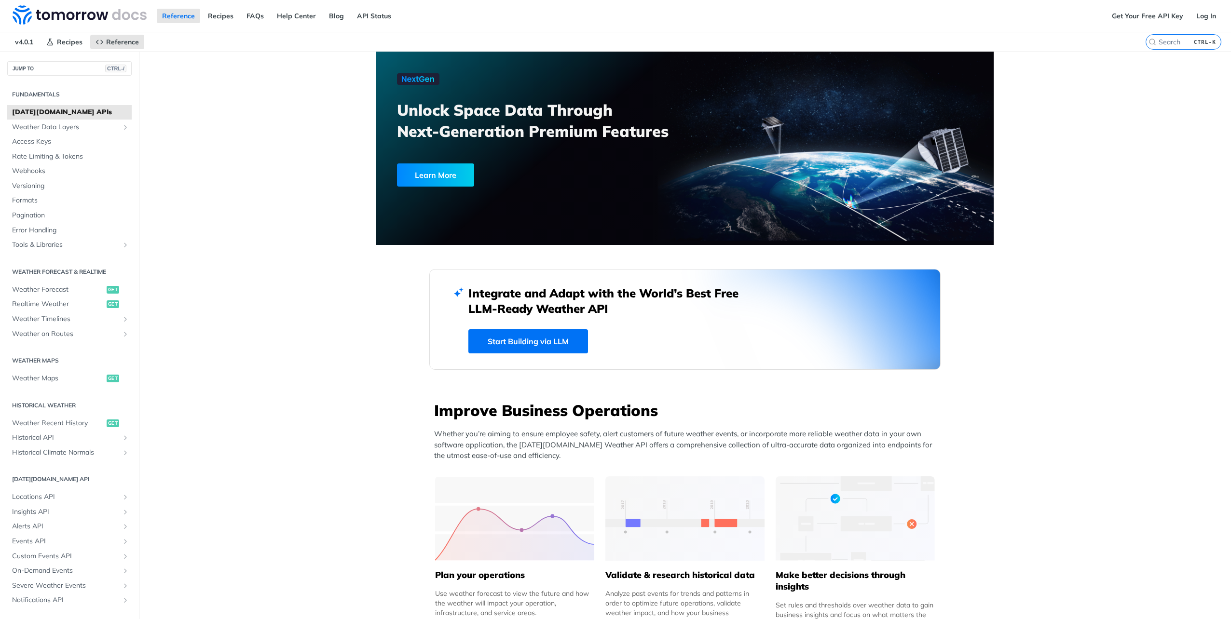 This screenshot has width=1231, height=619. I want to click on p: Whether you’re aiming to ensure employee safety, alert customers of future weather events, or inc..., so click(687, 445).